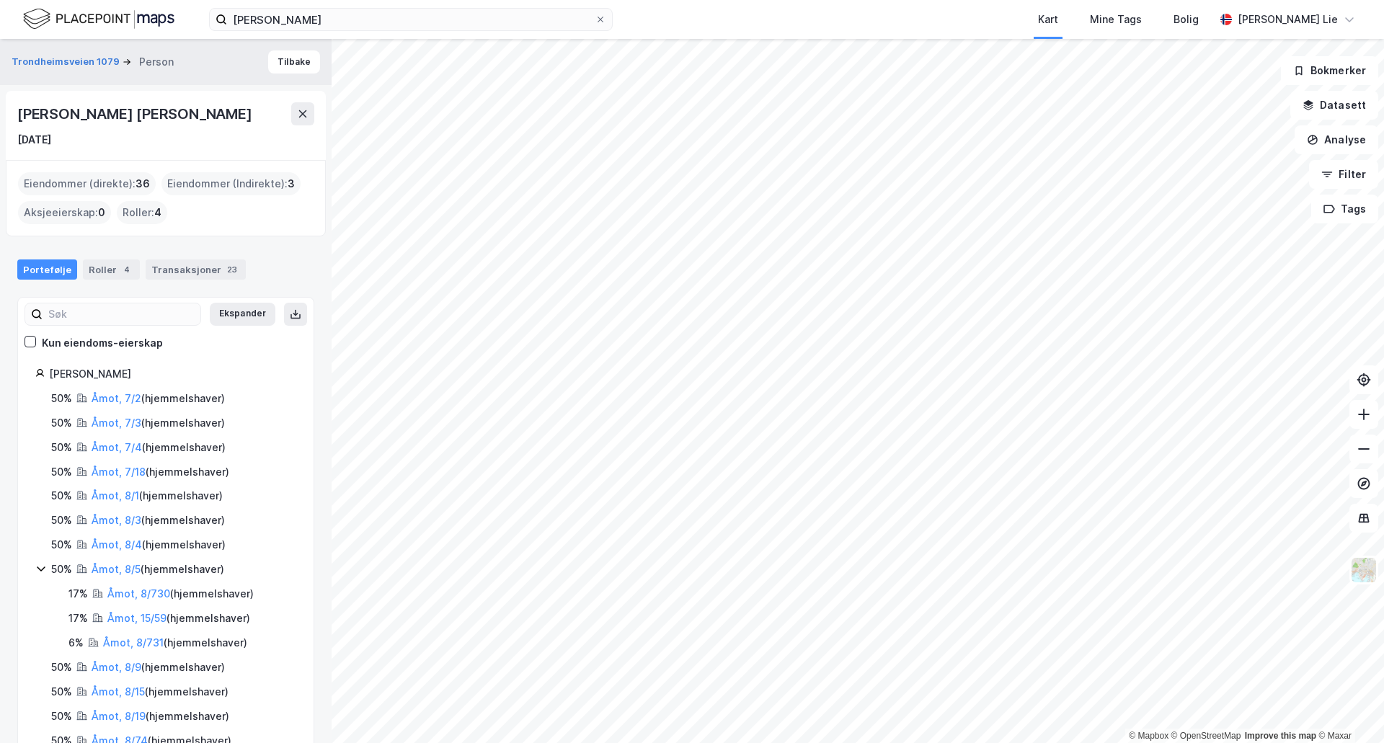 The height and width of the screenshot is (743, 1384). Describe the element at coordinates (158, 213) in the screenshot. I see `span: 4` at that location.